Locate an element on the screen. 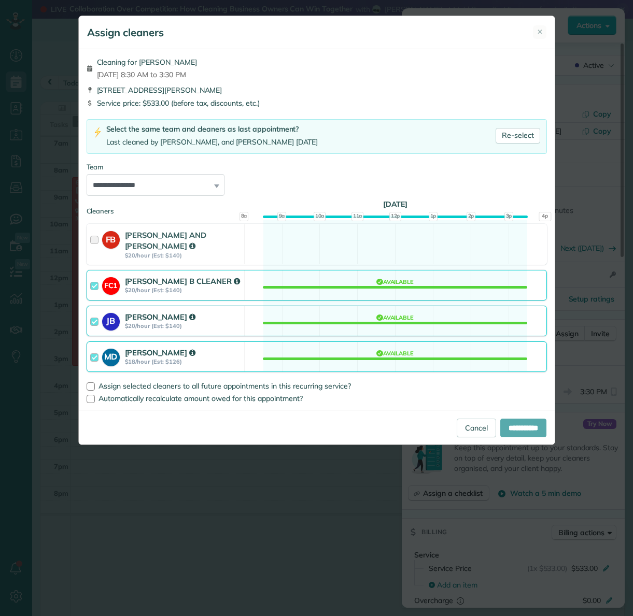 This screenshot has height=616, width=633. div: Select the same team and cleaners as last appointment? is located at coordinates (212, 129).